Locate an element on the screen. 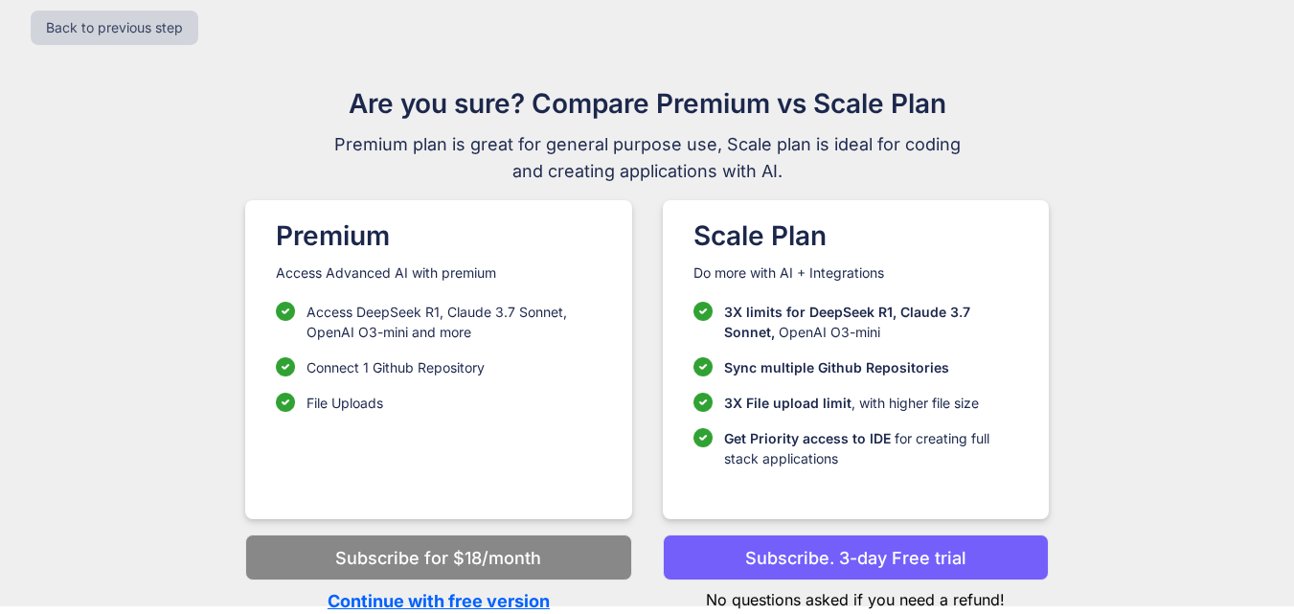  p: for creating full stack applications is located at coordinates (871, 448).